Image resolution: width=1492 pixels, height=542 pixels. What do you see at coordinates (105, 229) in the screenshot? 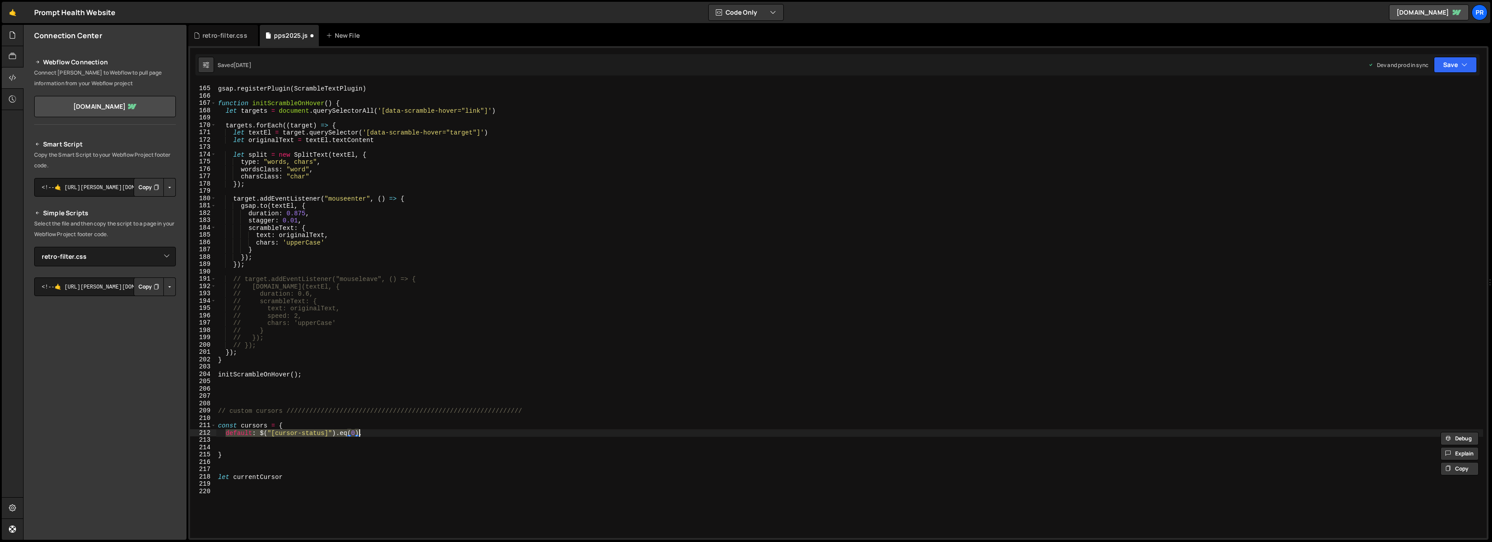
I see `p: Select the file and then copy the script to a page in your Webflow Project footer code.` at bounding box center [105, 229].